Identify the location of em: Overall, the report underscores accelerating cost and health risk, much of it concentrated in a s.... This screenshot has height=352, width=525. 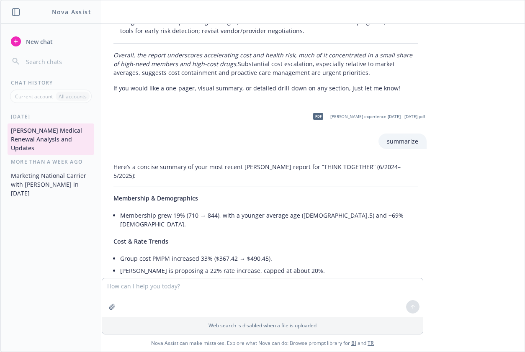
(263, 59).